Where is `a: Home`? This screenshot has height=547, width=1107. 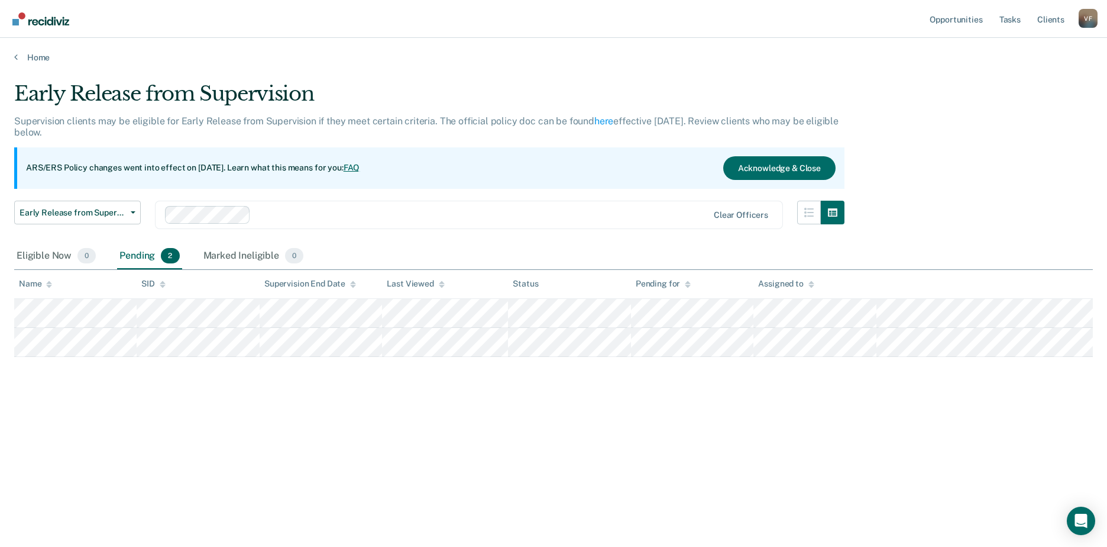
a: Home is located at coordinates (554, 57).